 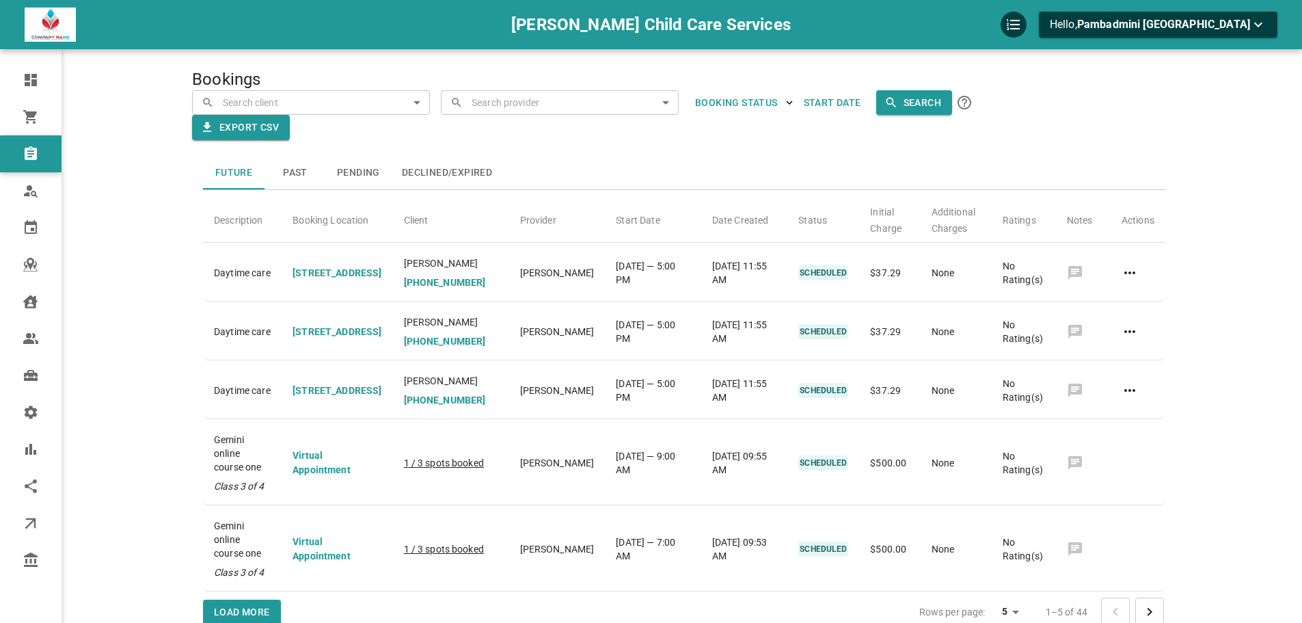 I want to click on th: Description, so click(x=242, y=217).